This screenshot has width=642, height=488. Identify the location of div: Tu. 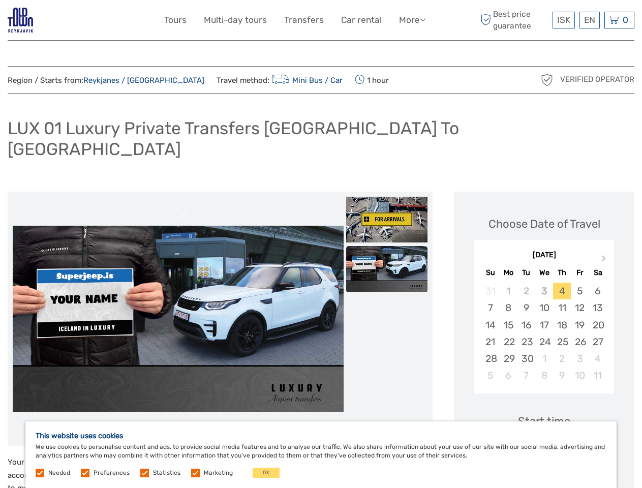
(526, 272).